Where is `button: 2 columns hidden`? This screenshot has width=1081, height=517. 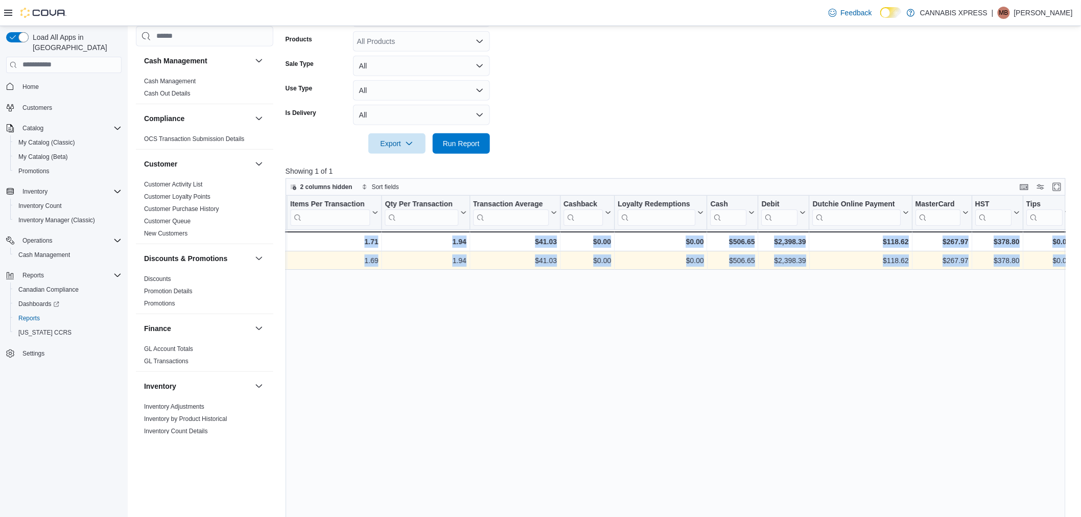 button: 2 columns hidden is located at coordinates (321, 187).